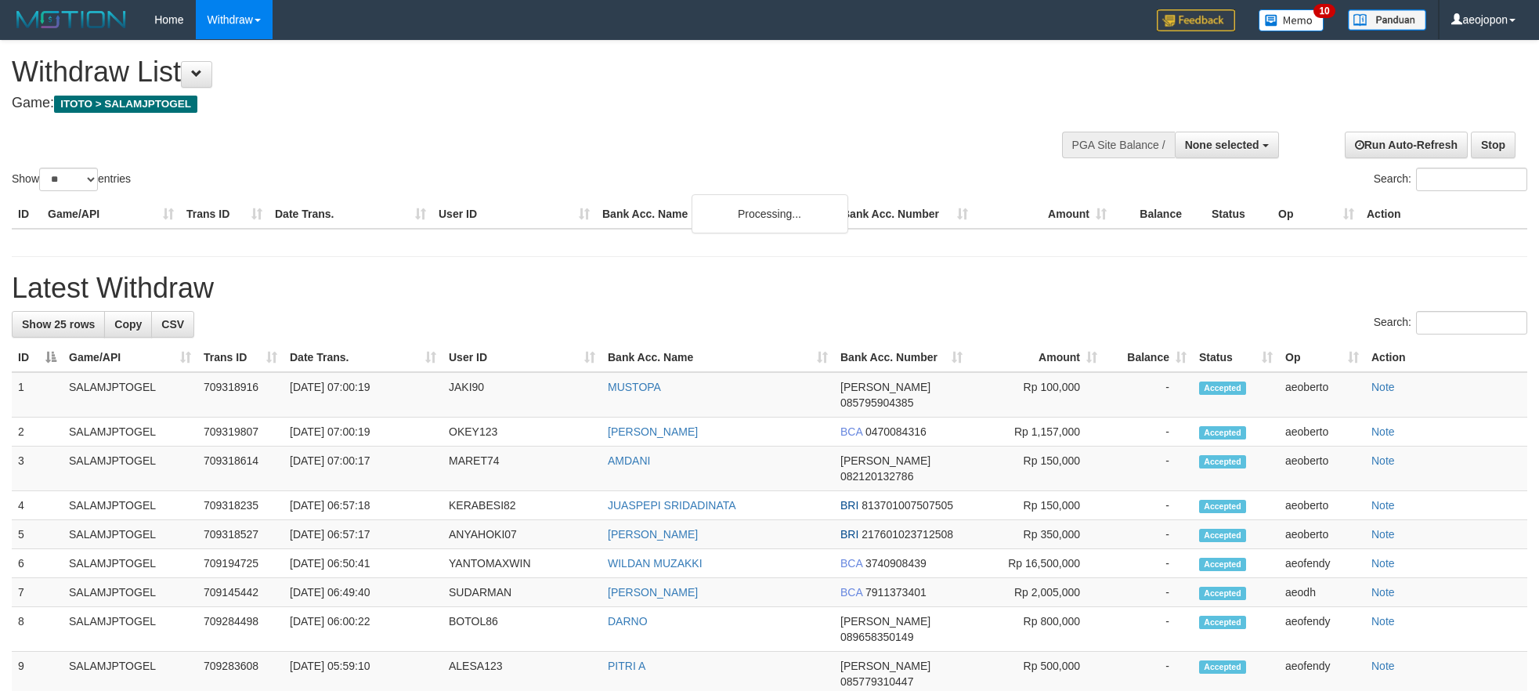 The width and height of the screenshot is (1539, 691). What do you see at coordinates (522, 357) in the screenshot?
I see `th: User ID: activate to sort column ascending` at bounding box center [522, 357].